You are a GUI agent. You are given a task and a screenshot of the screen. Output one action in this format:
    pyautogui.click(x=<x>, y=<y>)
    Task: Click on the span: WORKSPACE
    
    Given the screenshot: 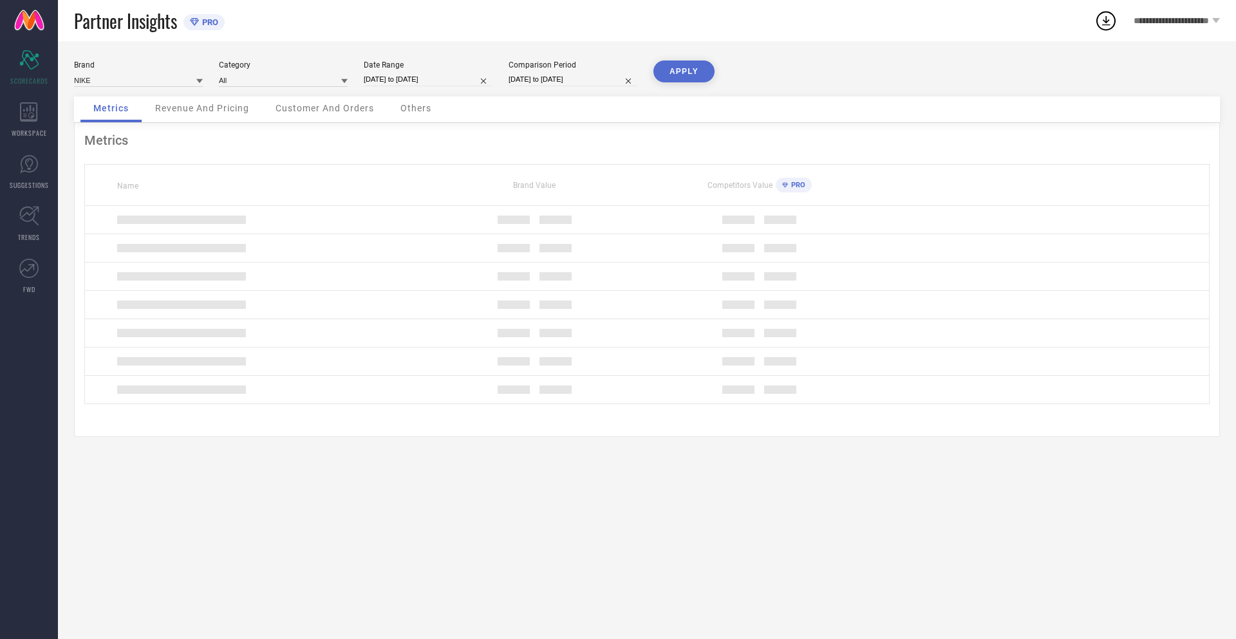 What is the action you would take?
    pyautogui.click(x=29, y=133)
    